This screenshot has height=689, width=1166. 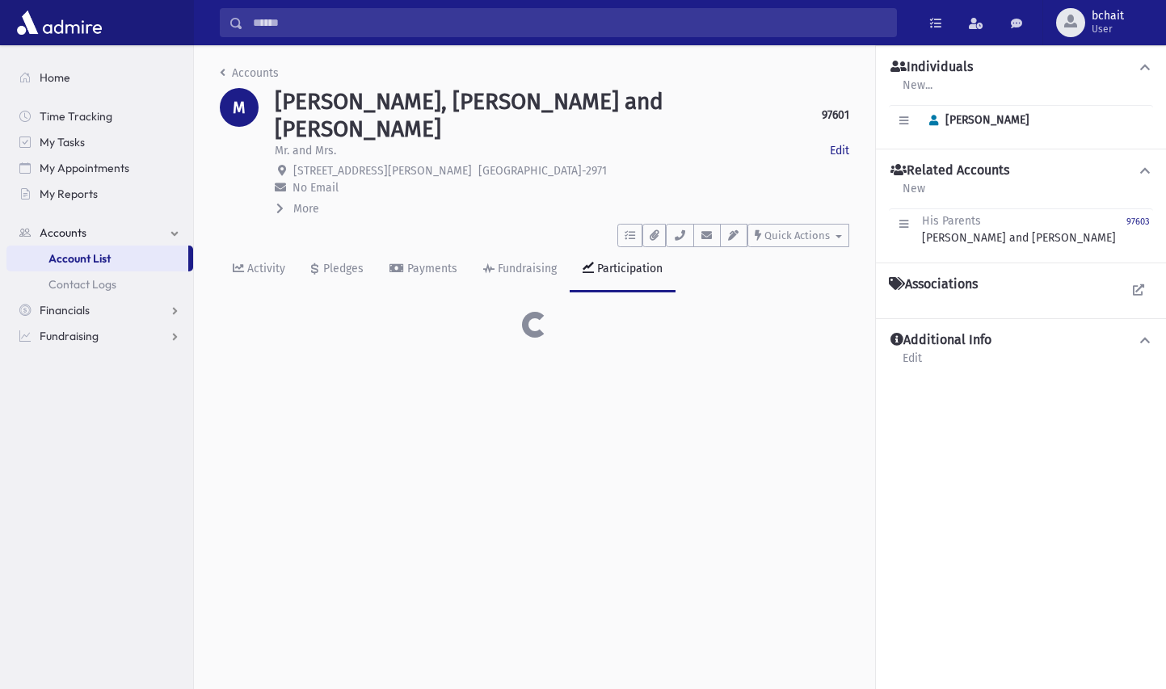 I want to click on a: New..., so click(x=917, y=90).